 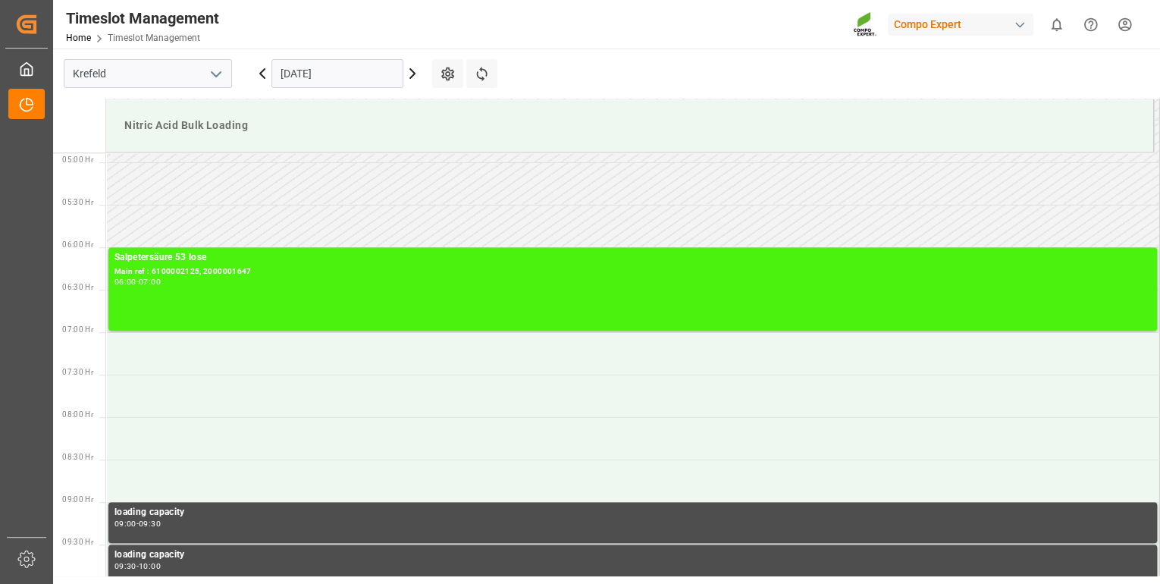 What do you see at coordinates (337, 74) in the screenshot?
I see `input: DD.MM.YYYY` at bounding box center [337, 74].